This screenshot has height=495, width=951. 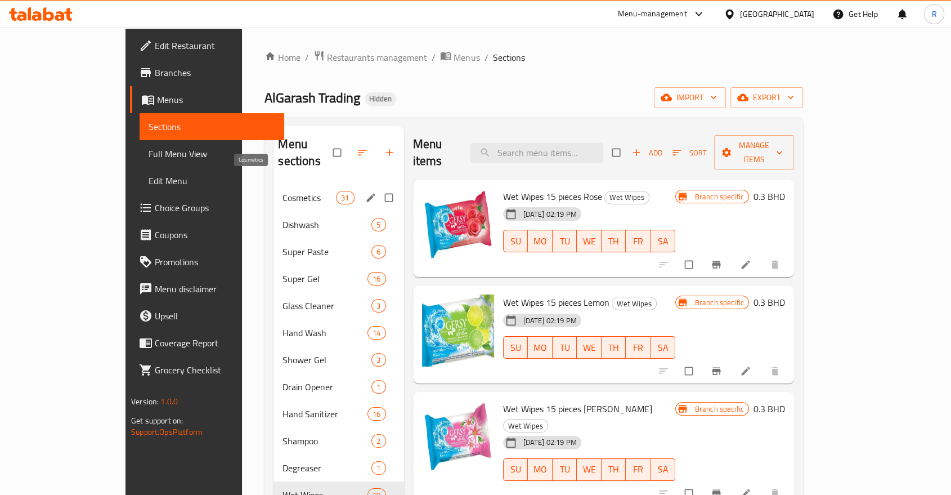 I want to click on button: export, so click(x=767, y=97).